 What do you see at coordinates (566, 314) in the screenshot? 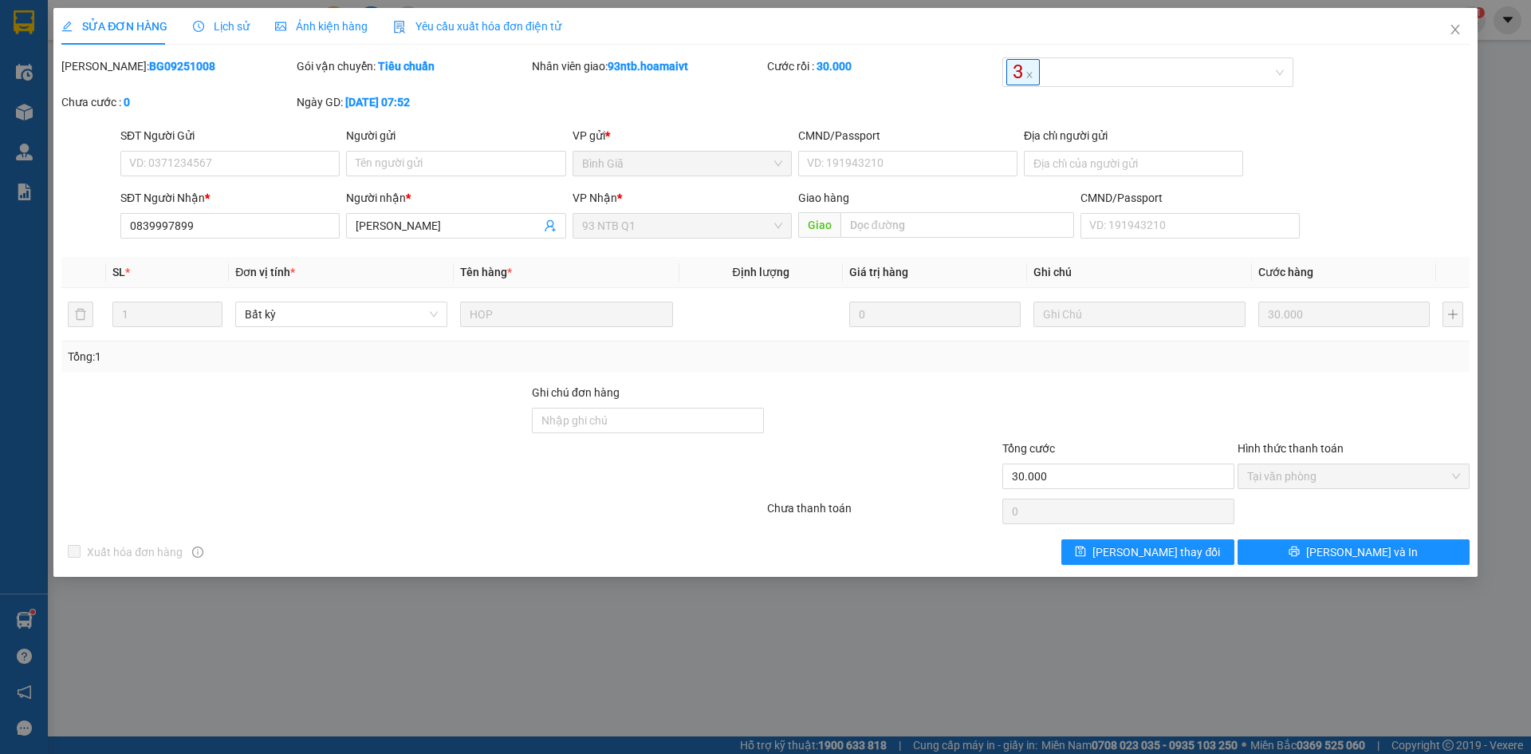
I see `input: VD: Bàn, Ghế` at bounding box center [566, 314].